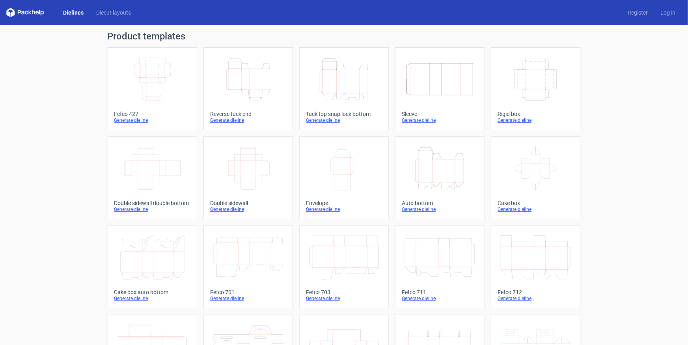 This screenshot has width=688, height=345. I want to click on div: Sleeve, so click(440, 114).